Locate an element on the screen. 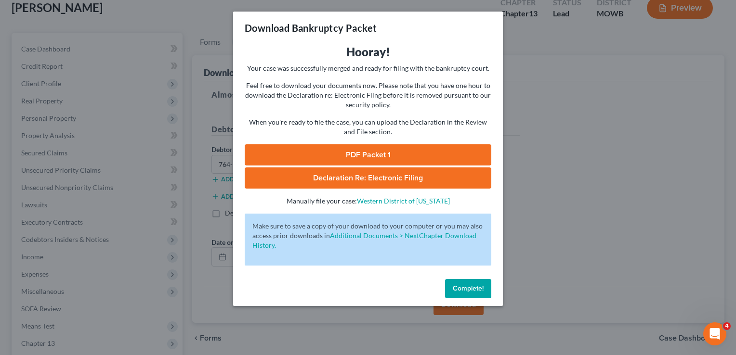  h3: Download Bankruptcy Packet is located at coordinates (311, 28).